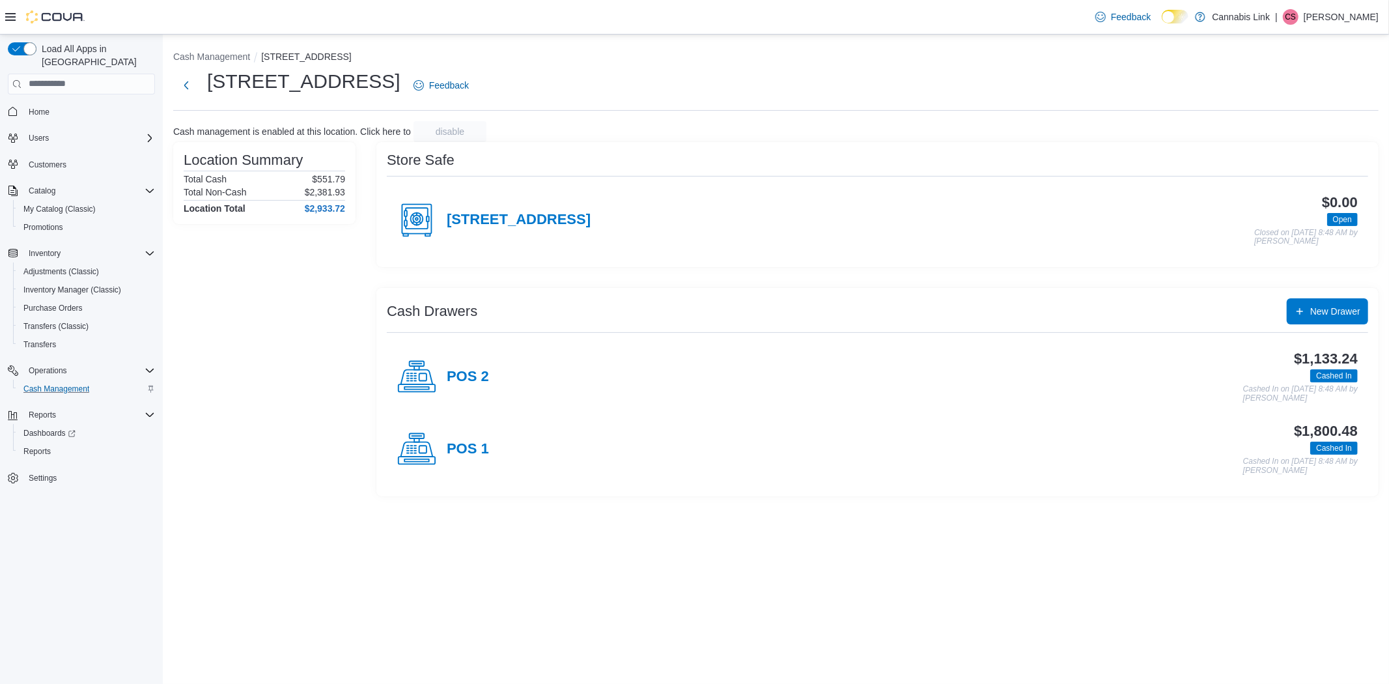  Describe the element at coordinates (61, 271) in the screenshot. I see `a: Adjustments (Classic)` at that location.